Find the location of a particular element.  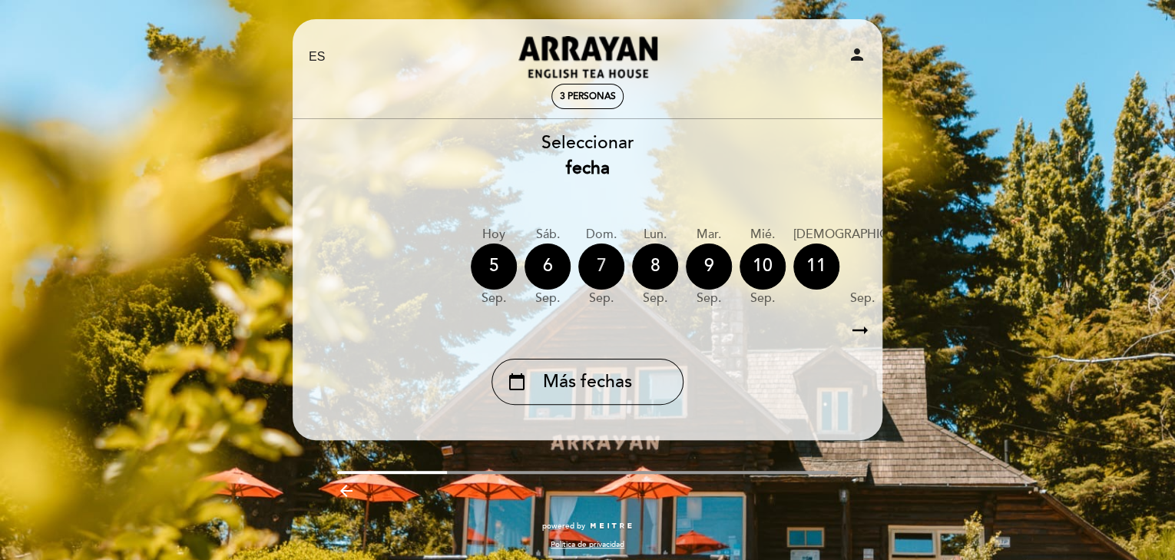

span: Más fechas is located at coordinates (588, 382).